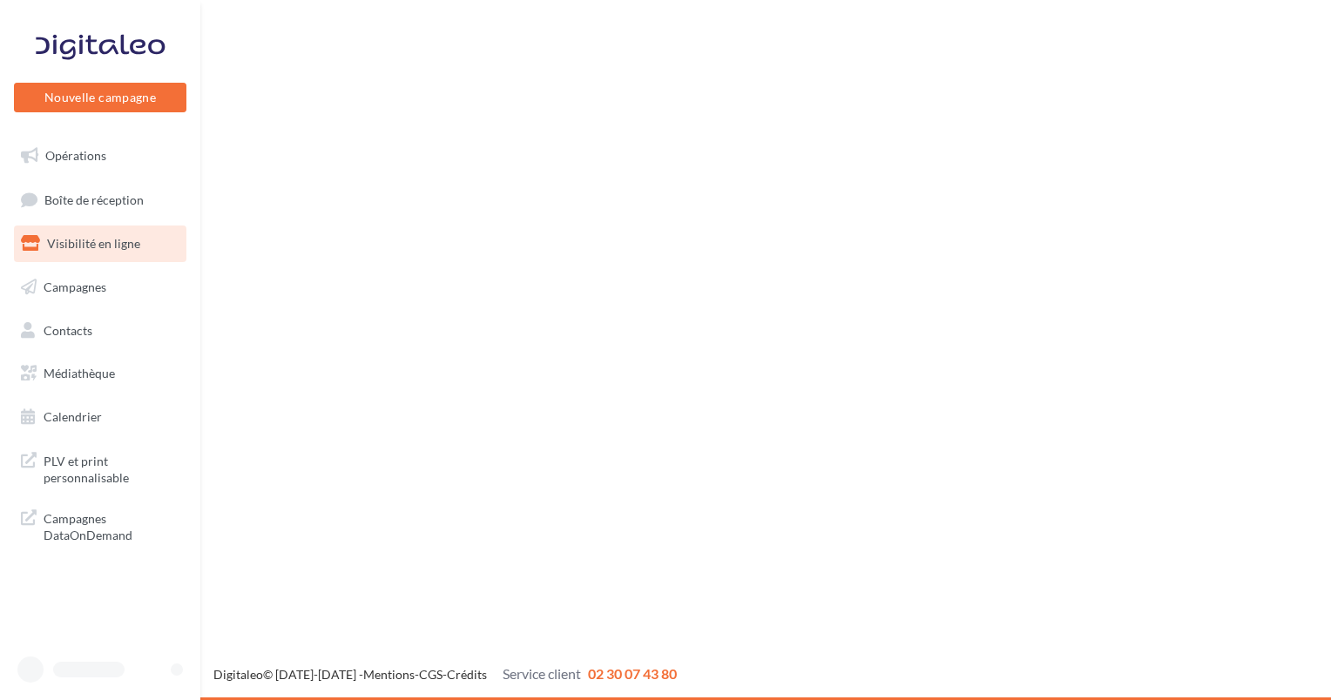 This screenshot has height=700, width=1331. Describe the element at coordinates (100, 288) in the screenshot. I see `a: Campagnes` at that location.